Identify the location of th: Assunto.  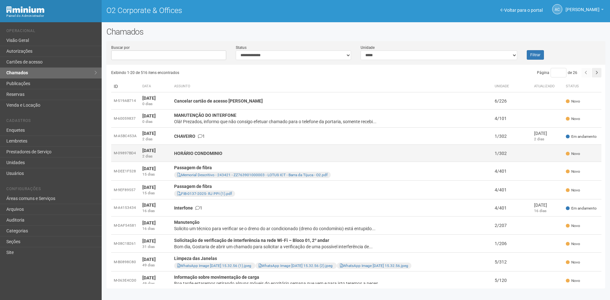
(332, 86).